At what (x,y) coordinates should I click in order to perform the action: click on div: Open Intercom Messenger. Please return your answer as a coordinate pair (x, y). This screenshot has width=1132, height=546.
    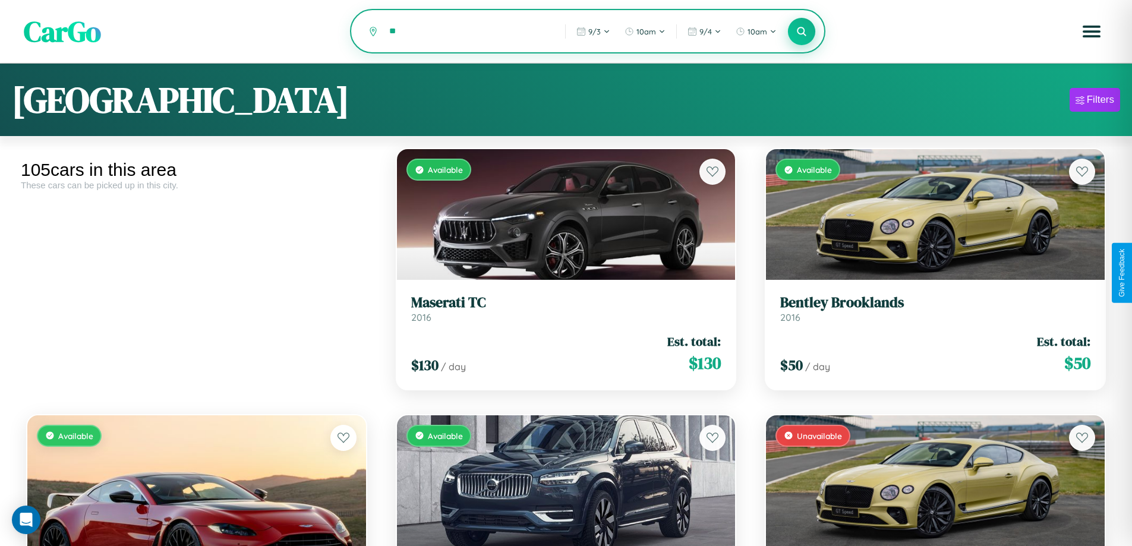
    Looking at the image, I should click on (26, 520).